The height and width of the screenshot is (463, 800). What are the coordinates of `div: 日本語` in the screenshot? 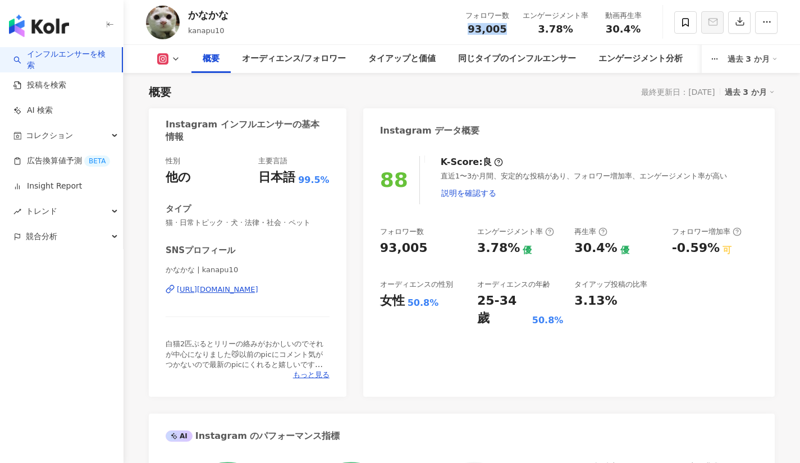 It's located at (277, 177).